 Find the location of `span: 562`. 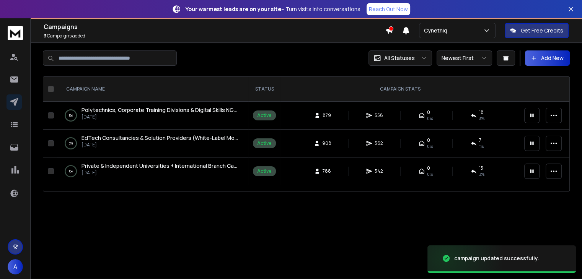

span: 562 is located at coordinates (379, 143).